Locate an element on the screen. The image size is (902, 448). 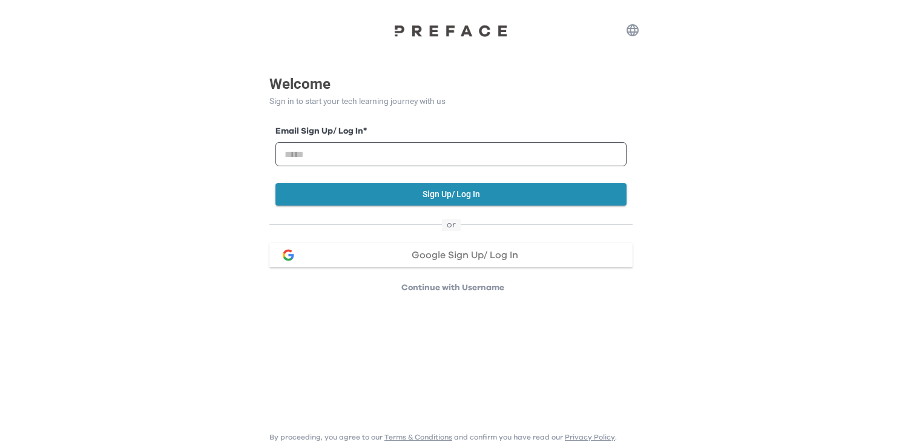
button: Sign Up/ Log In is located at coordinates (451, 194).